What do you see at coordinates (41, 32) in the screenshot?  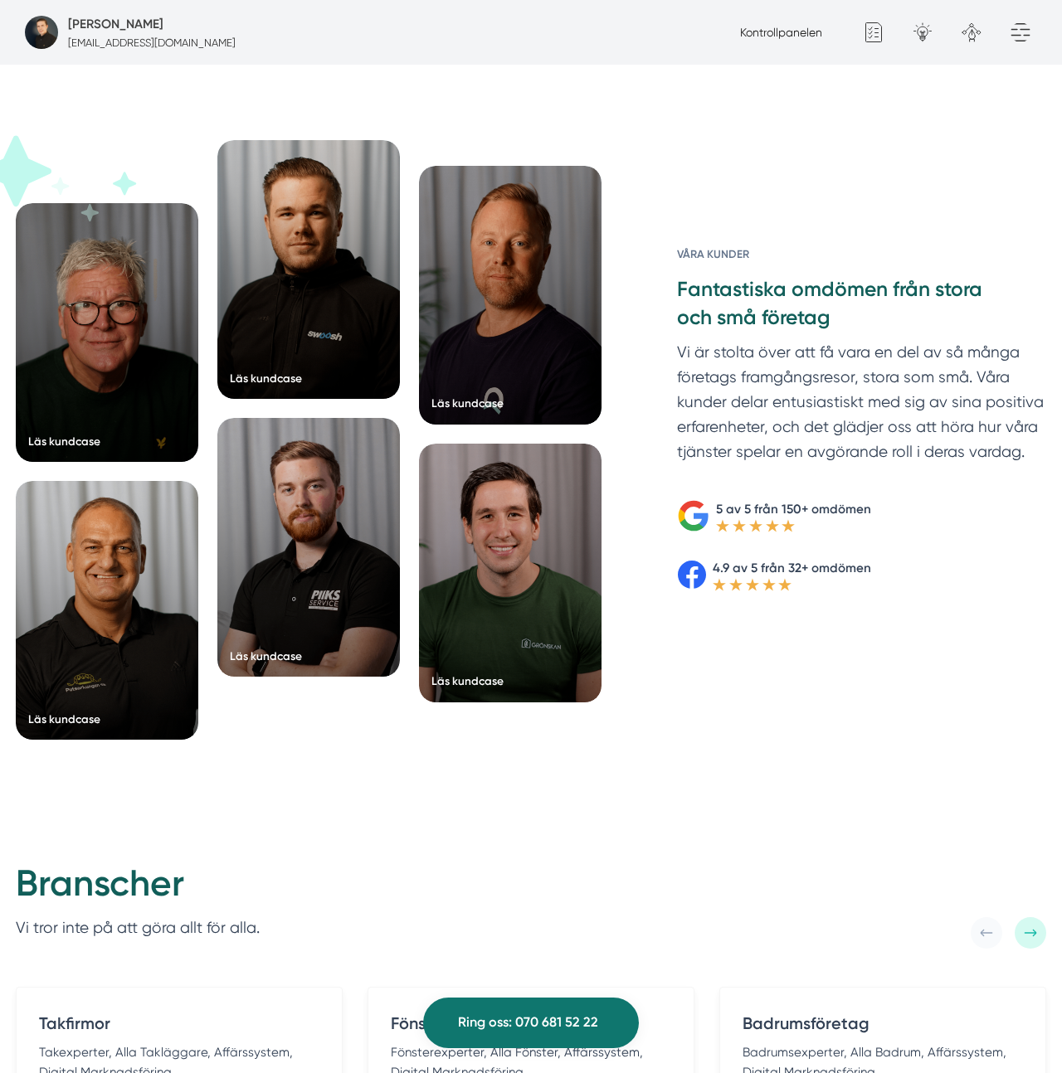 I see `img: foretagsbild-pa-smartproduktion-ett-foretag-i-dalarnas-lan-2023.jpg` at bounding box center [41, 32].